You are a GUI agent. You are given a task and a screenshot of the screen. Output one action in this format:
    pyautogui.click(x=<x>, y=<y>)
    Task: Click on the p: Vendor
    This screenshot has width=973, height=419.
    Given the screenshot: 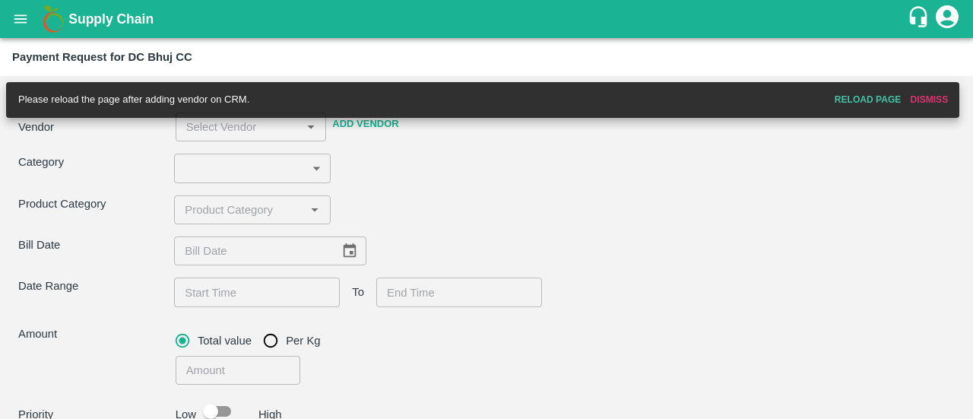 What is the action you would take?
    pyautogui.click(x=94, y=127)
    